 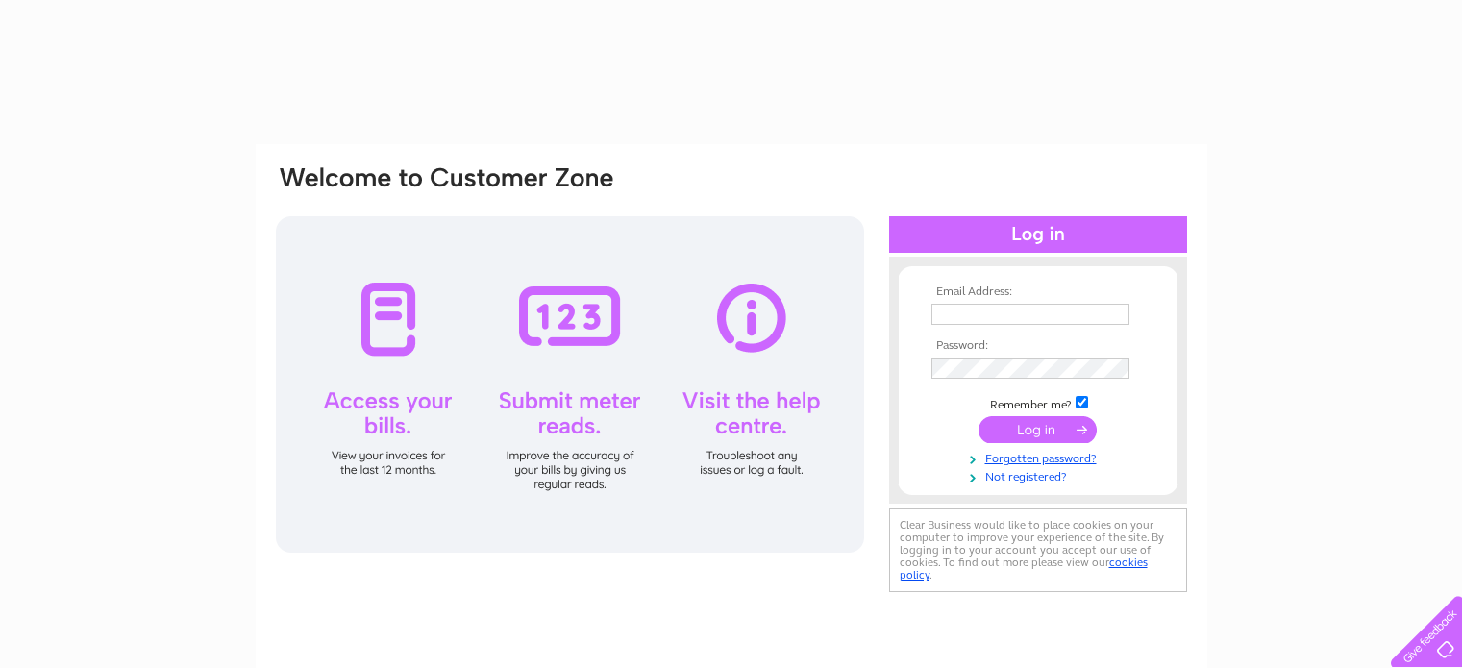 What do you see at coordinates (1024, 568) in the screenshot?
I see `a: cookies policy` at bounding box center [1024, 568].